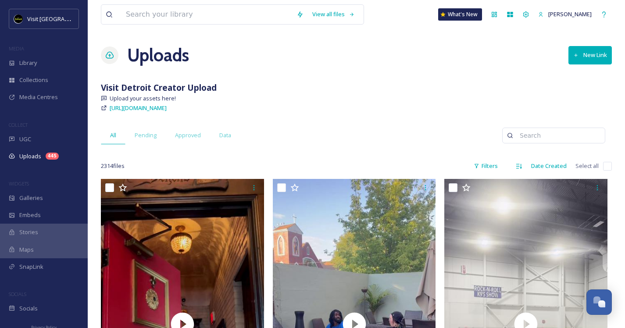 The height and width of the screenshot is (328, 625). I want to click on span: SnapLink, so click(31, 267).